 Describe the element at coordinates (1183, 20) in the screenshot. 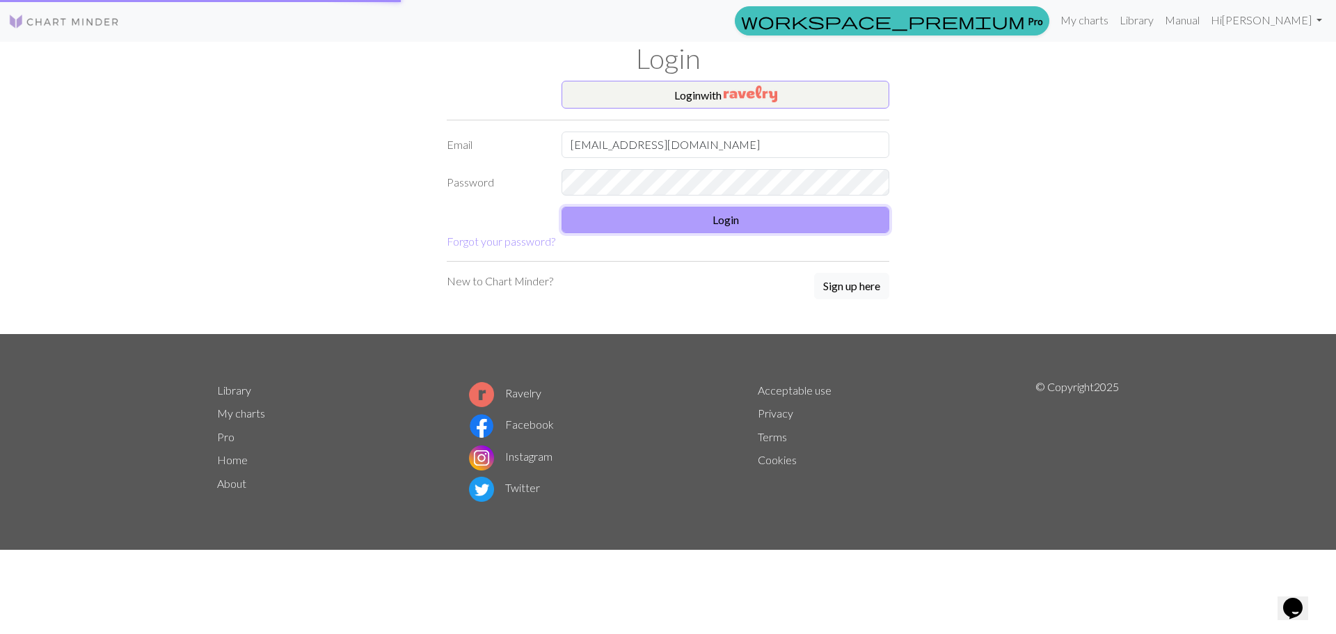

I see `a: Manual` at that location.